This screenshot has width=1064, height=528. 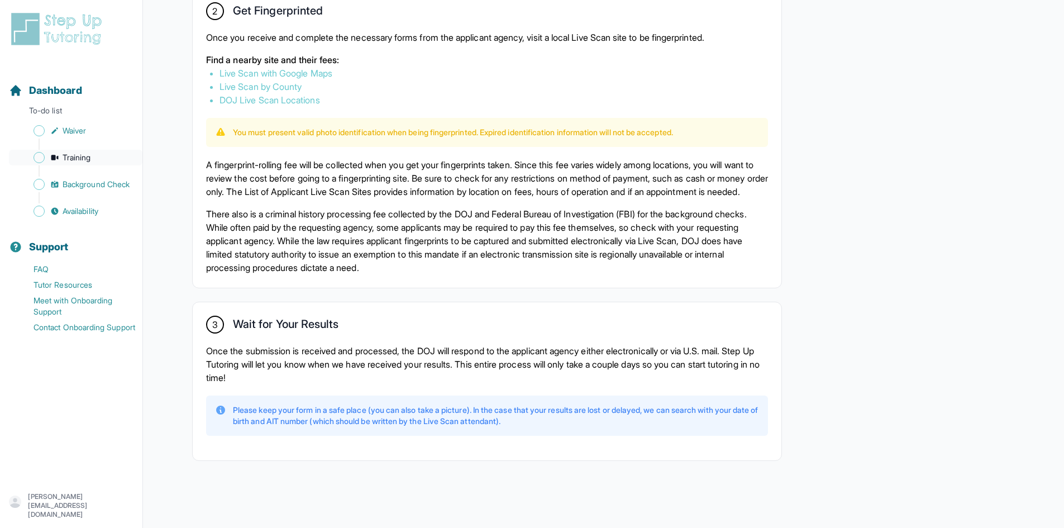 What do you see at coordinates (49, 247) in the screenshot?
I see `span: Support` at bounding box center [49, 247].